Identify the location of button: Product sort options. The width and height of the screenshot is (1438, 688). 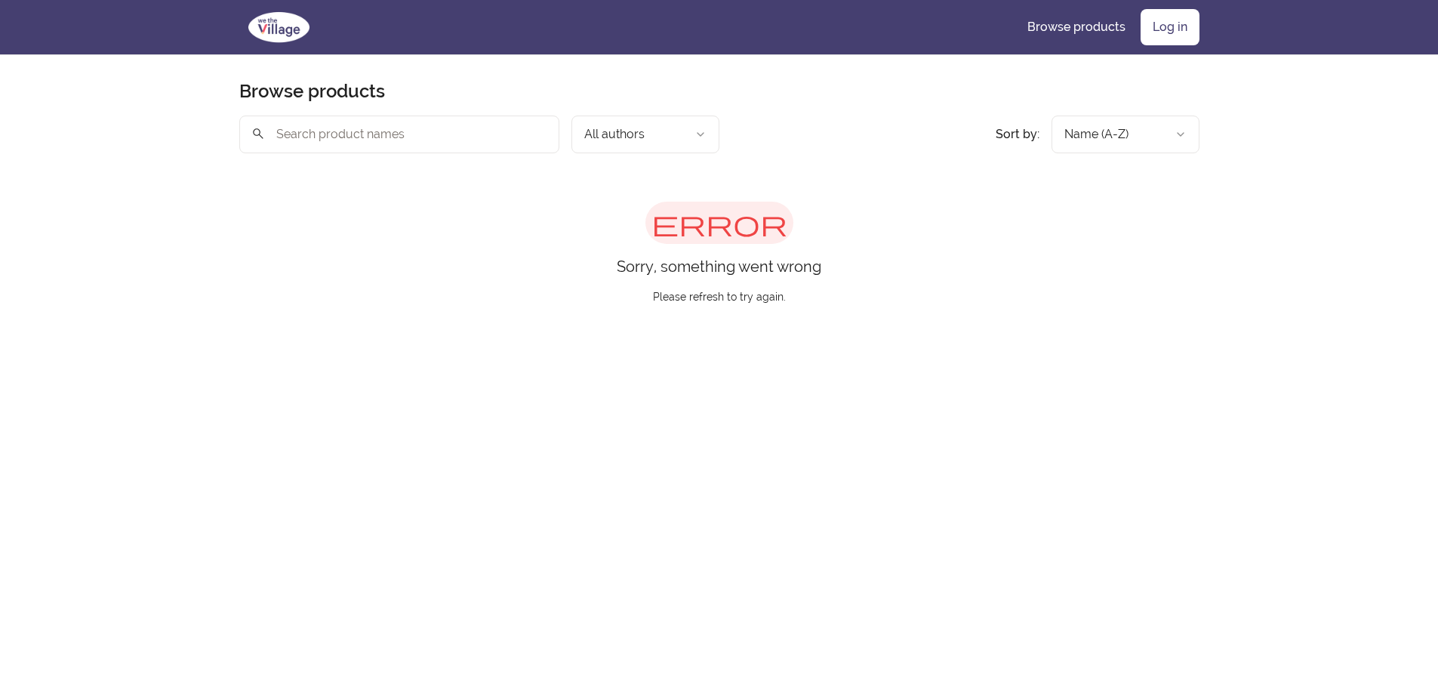
(1126, 134).